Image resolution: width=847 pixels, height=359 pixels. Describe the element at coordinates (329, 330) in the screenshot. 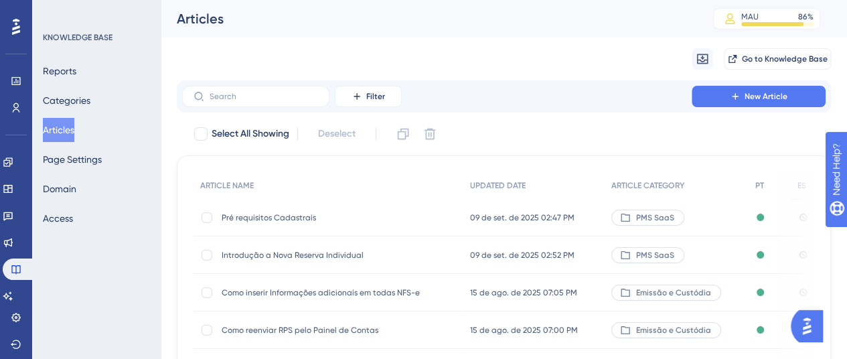

I see `span: Como reenviar RPS pelo Painel de Contas` at that location.